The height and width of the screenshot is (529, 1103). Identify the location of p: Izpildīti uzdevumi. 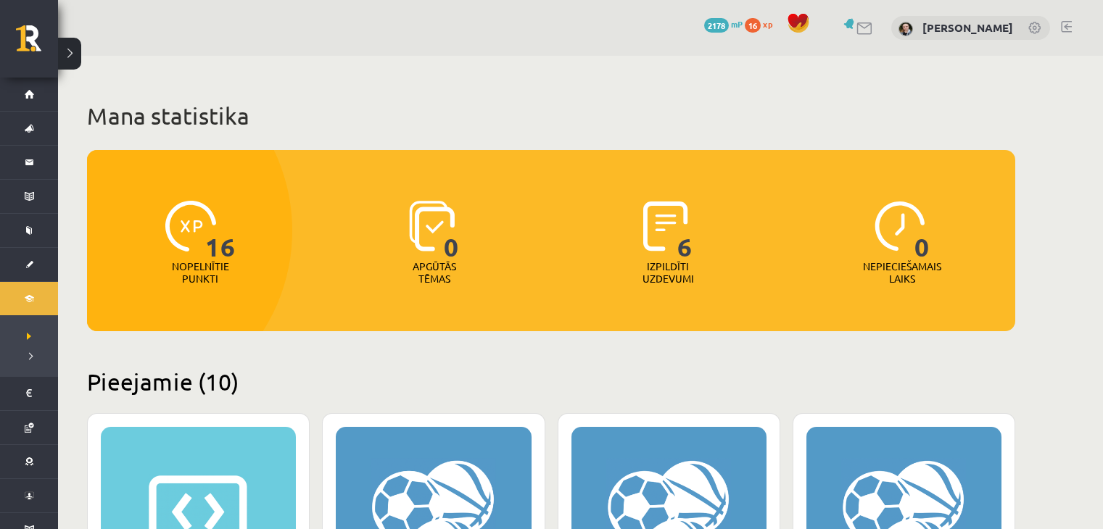
(668, 273).